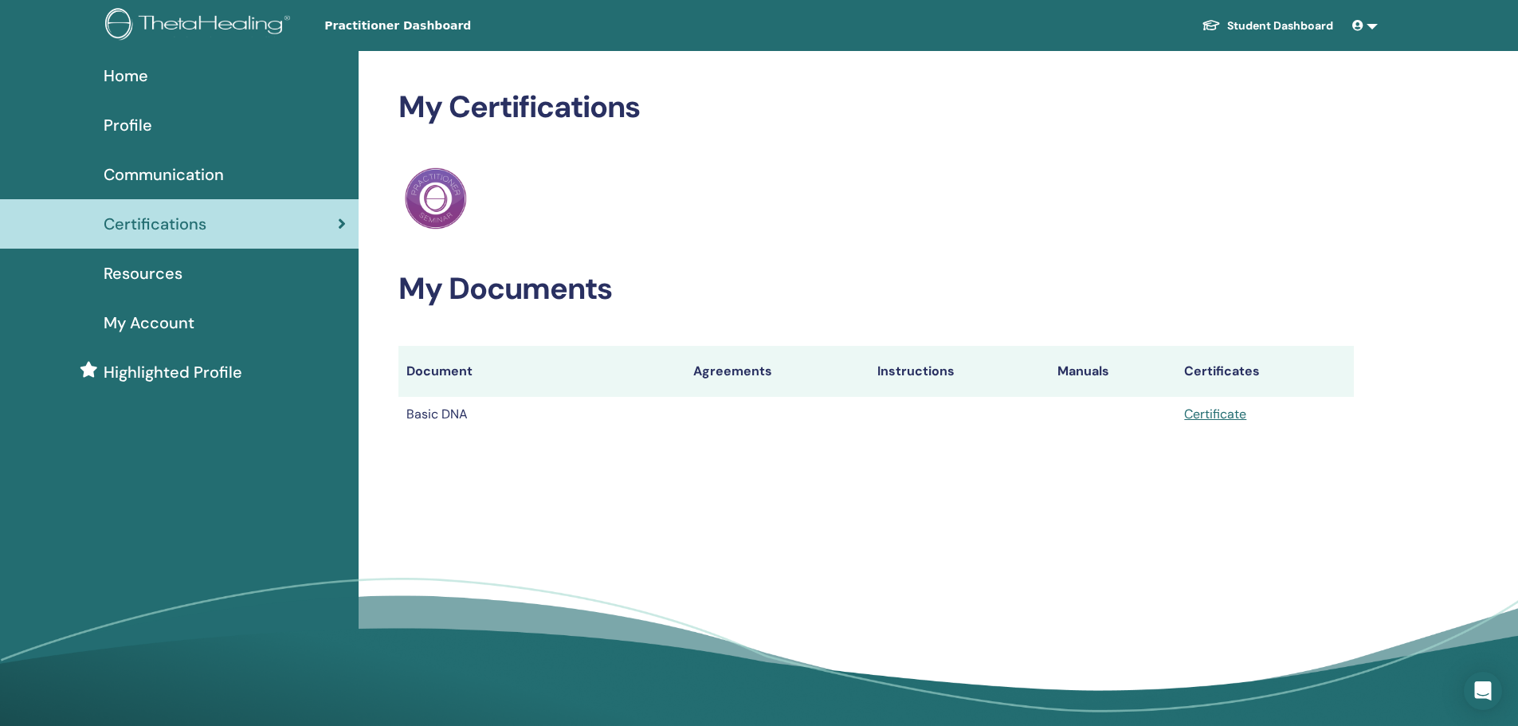 This screenshot has height=726, width=1518. What do you see at coordinates (875, 289) in the screenshot?
I see `h2: My Documents` at bounding box center [875, 289].